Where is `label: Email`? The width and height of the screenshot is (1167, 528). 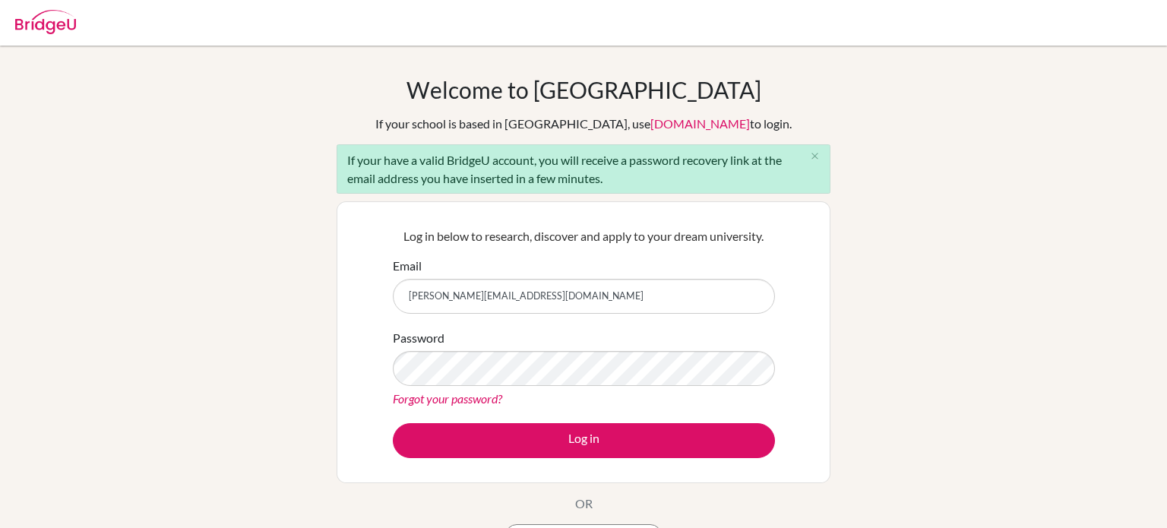
label: Email is located at coordinates (407, 266).